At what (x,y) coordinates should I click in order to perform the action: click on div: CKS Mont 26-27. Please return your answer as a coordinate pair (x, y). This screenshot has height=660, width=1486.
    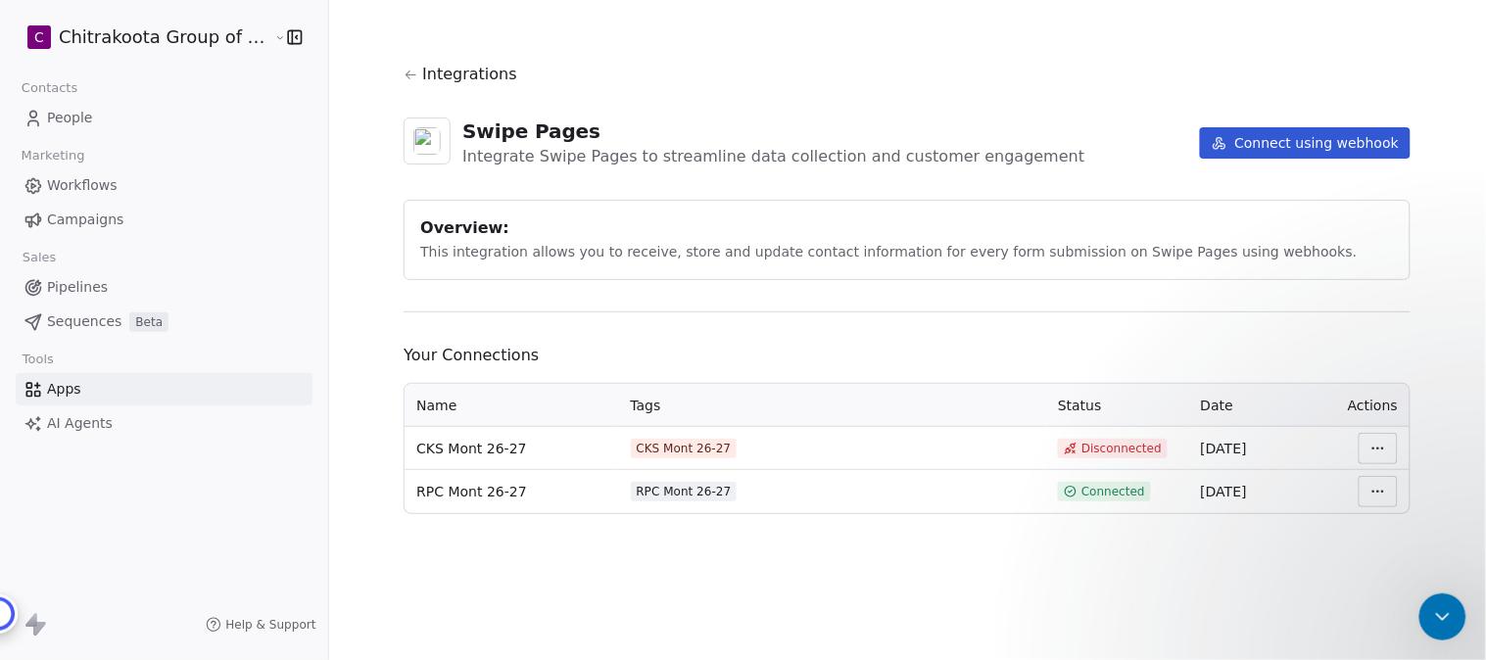
    Looking at the image, I should click on (684, 449).